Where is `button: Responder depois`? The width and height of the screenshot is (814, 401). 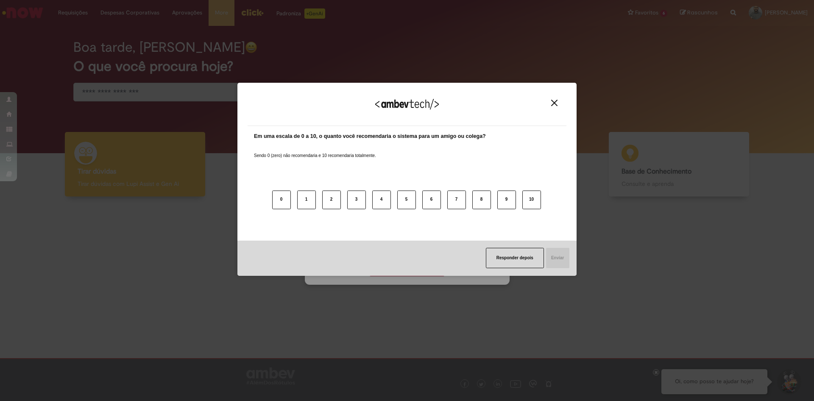 button: Responder depois is located at coordinates (515, 258).